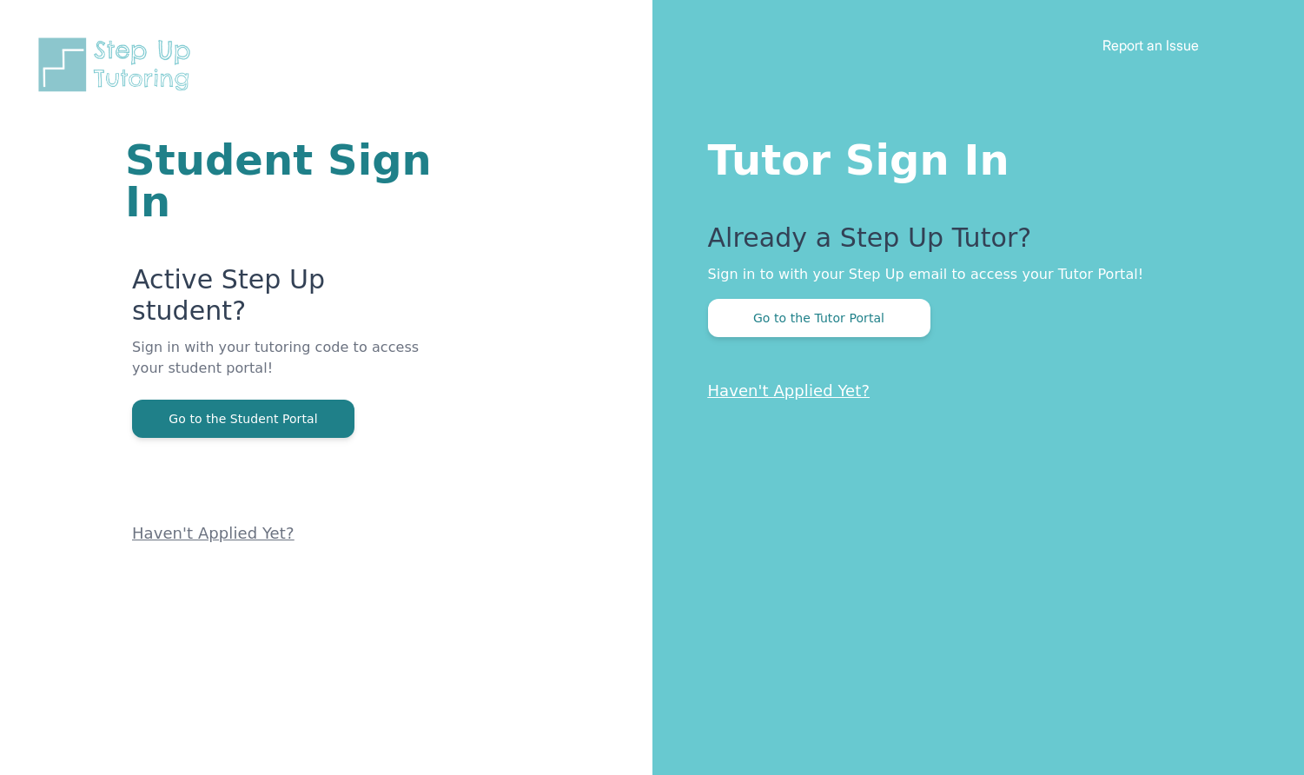 The height and width of the screenshot is (775, 1304). I want to click on p: Sign in to with your Step Up email to access your Tutor Portal!, so click(971, 274).